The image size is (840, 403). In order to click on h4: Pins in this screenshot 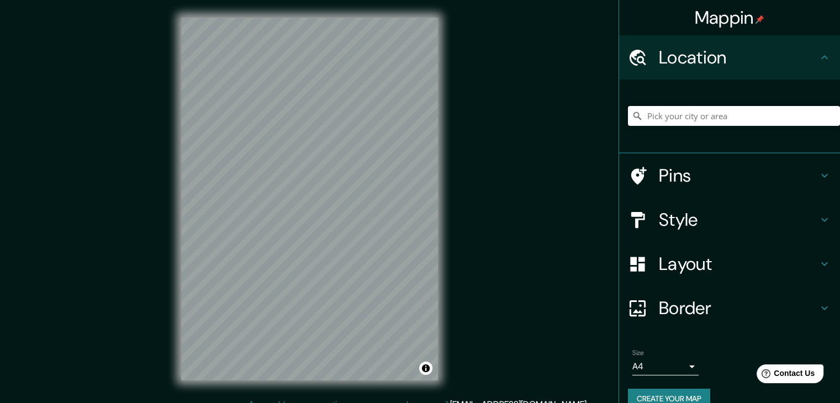, I will do `click(738, 176)`.